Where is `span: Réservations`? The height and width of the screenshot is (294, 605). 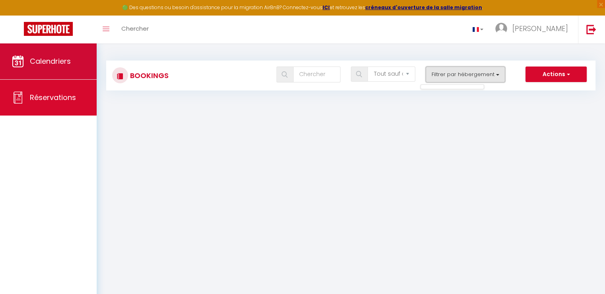 span: Réservations is located at coordinates (53, 97).